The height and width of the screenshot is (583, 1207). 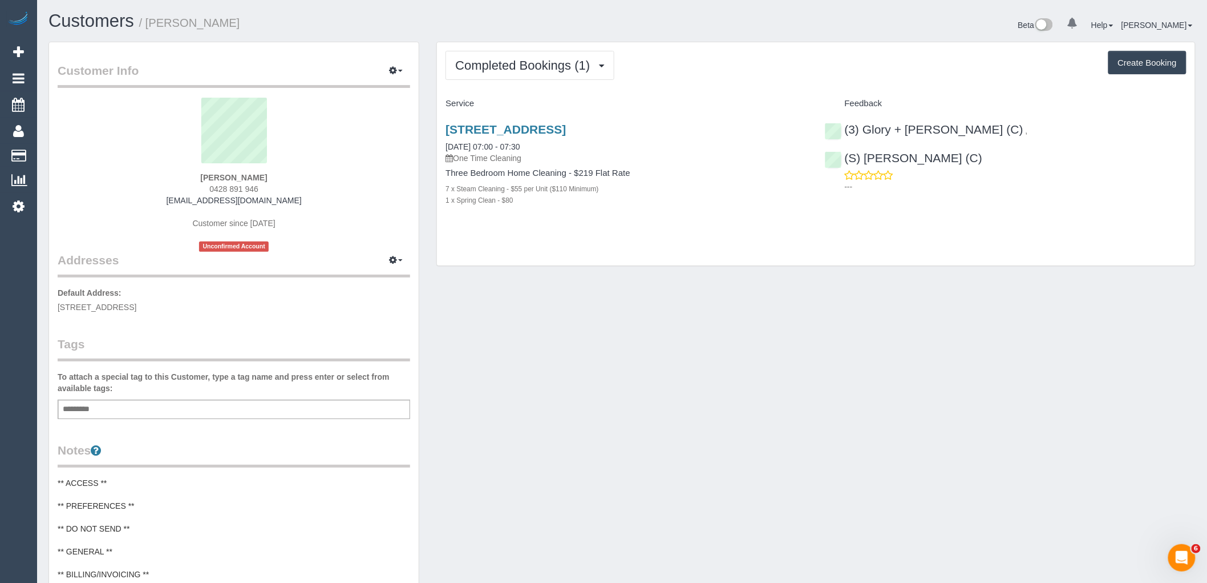 What do you see at coordinates (1006, 103) in the screenshot?
I see `h4: Feedback` at bounding box center [1006, 103].